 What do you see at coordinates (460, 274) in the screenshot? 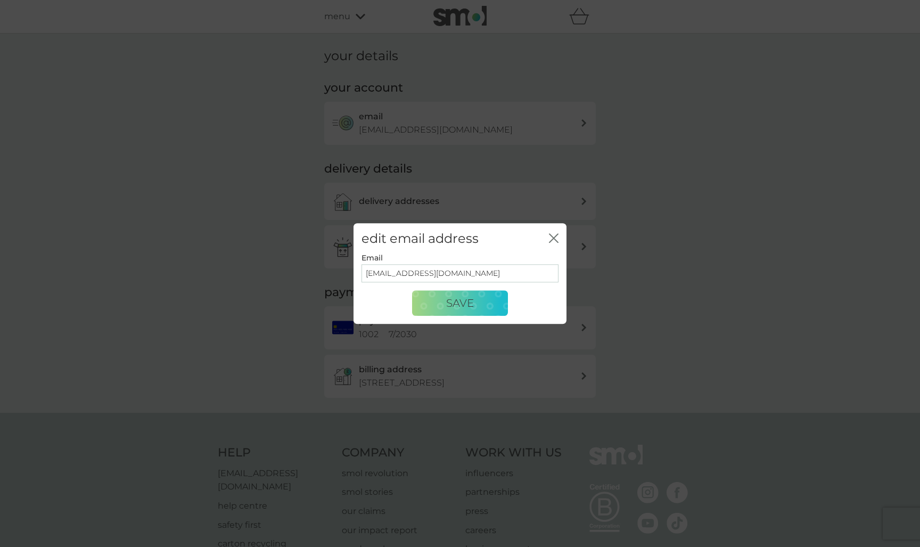
I see `input: Email` at bounding box center [460, 274].